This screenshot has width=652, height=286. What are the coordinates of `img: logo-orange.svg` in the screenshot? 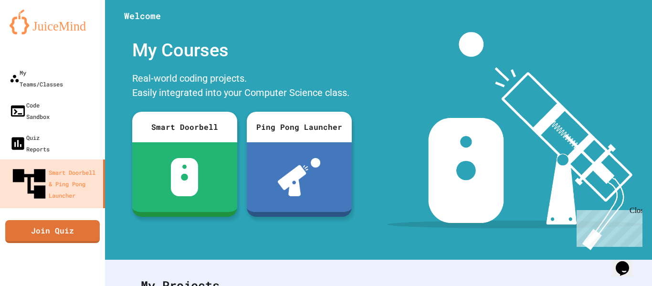 It's located at (52, 22).